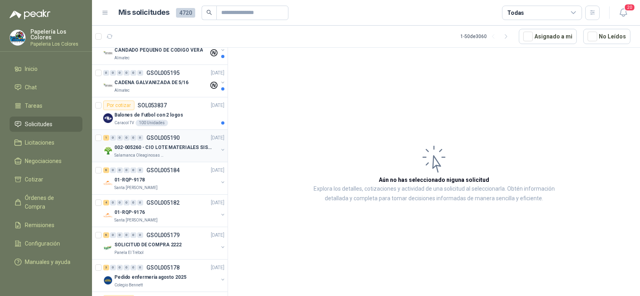 Image resolution: width=640 pixels, height=296 pixels. What do you see at coordinates (40, 142) in the screenshot?
I see `span: Licitaciones` at bounding box center [40, 142].